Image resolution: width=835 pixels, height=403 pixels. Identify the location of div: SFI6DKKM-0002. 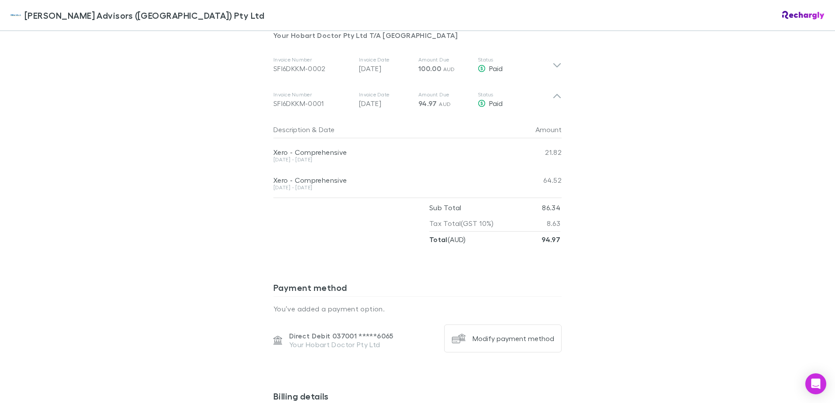
(313, 69).